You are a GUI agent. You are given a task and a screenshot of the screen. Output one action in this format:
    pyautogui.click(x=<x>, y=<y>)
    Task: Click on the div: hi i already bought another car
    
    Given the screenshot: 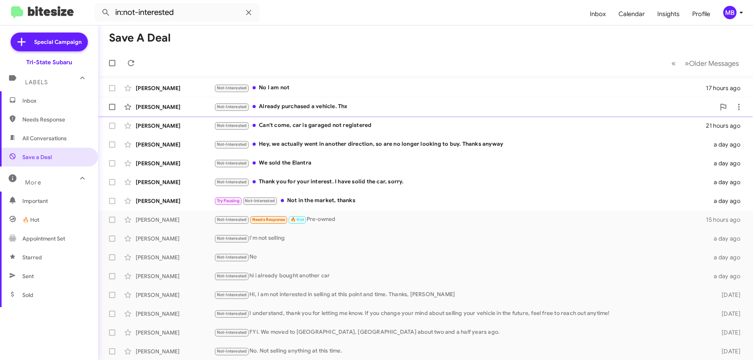 What is the action you would take?
    pyautogui.click(x=461, y=276)
    